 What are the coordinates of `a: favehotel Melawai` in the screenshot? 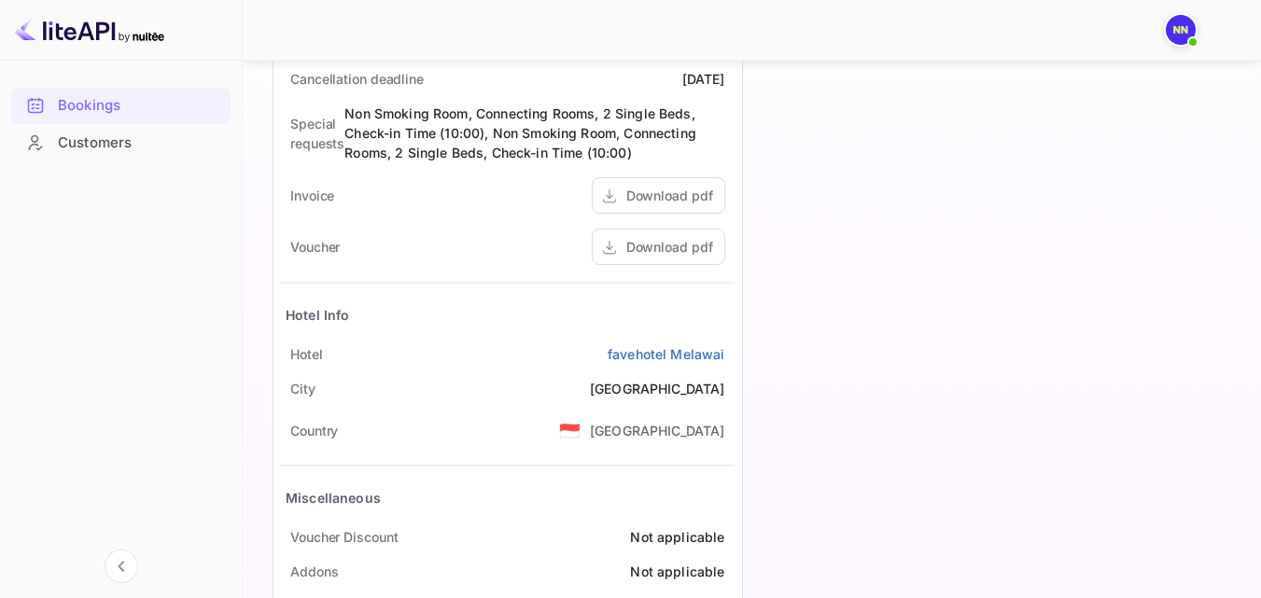 It's located at (666, 354).